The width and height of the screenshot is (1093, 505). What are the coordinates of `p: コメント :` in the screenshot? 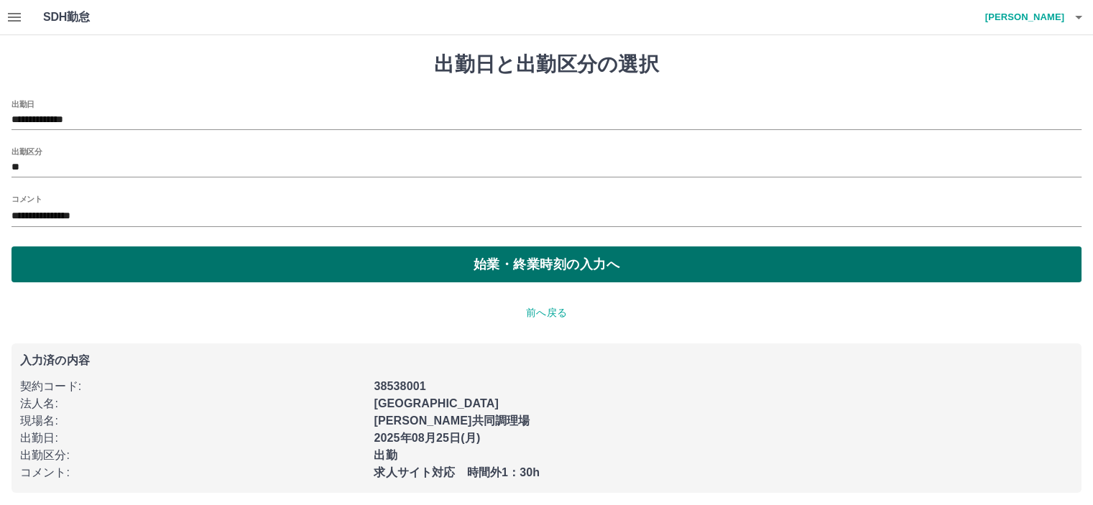 It's located at (193, 473).